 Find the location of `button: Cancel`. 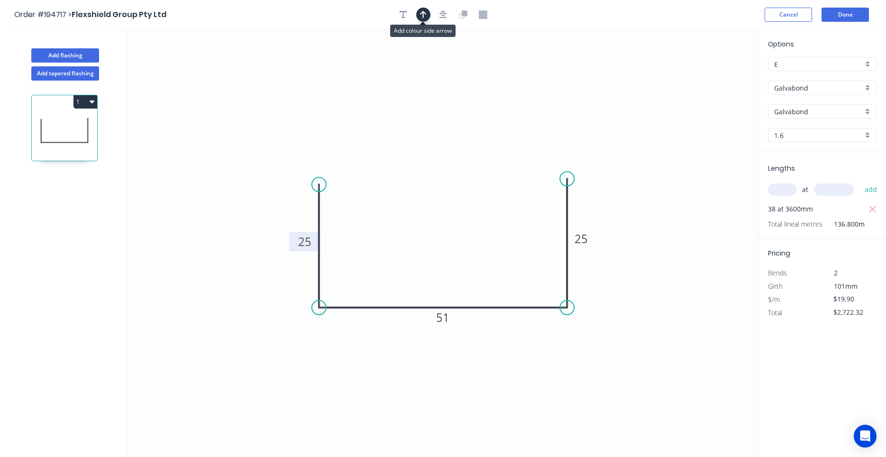

button: Cancel is located at coordinates (788, 15).